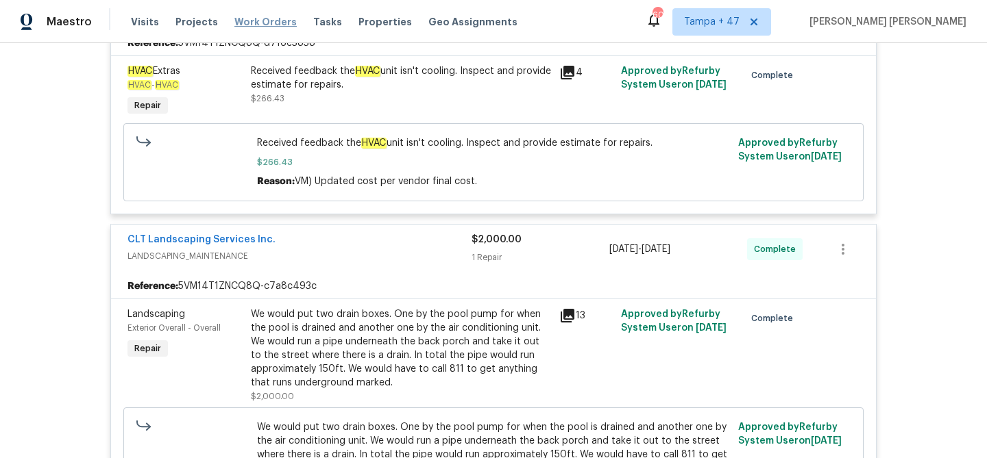 This screenshot has width=987, height=458. Describe the element at coordinates (493, 143) in the screenshot. I see `span: Received feedback the unit isn't cooling. Inspect and provide estimate for repairs.` at that location.